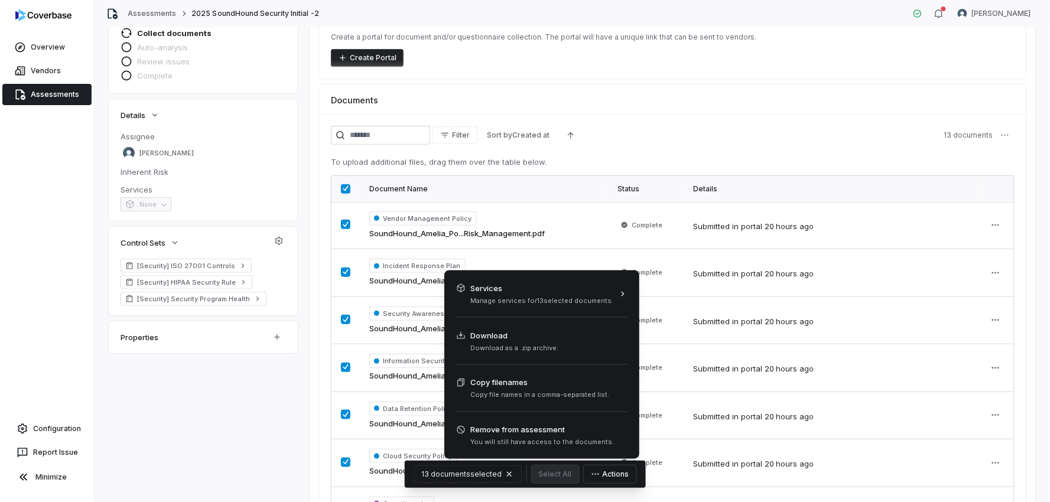  Describe the element at coordinates (514, 348) in the screenshot. I see `span: Download as a .zip archive.` at that location.